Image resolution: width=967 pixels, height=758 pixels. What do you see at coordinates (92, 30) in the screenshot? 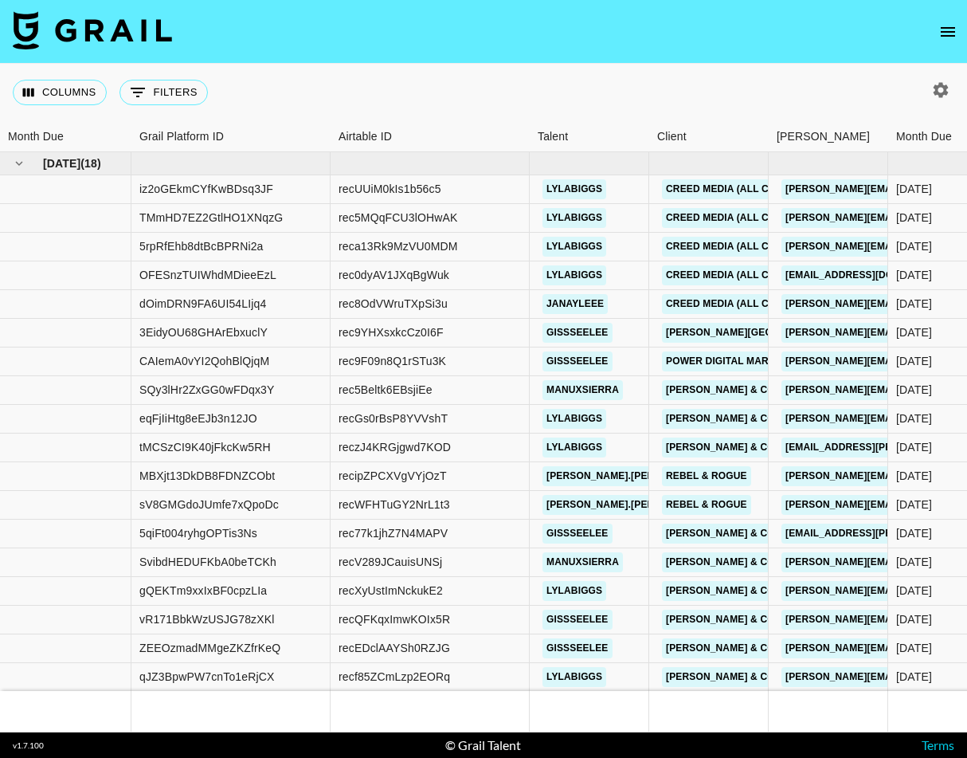
I see `img: Grail Talent` at bounding box center [92, 30].